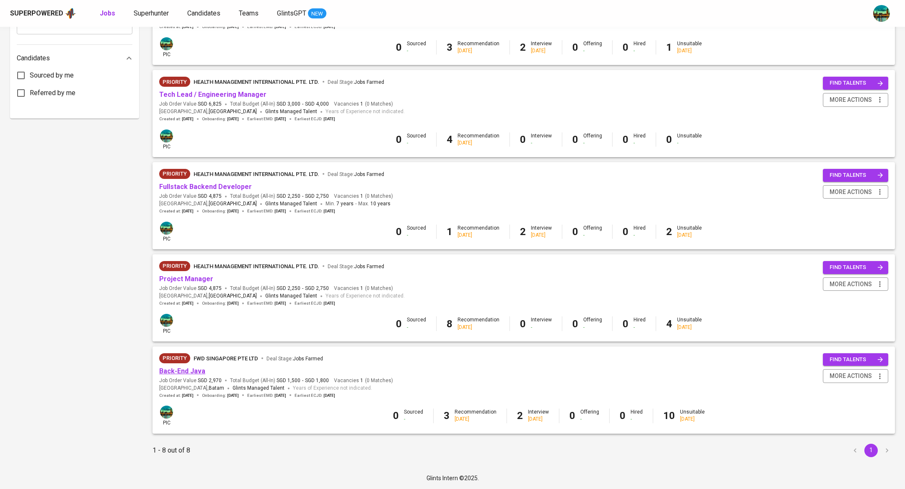 Image resolution: width=905 pixels, height=489 pixels. Describe the element at coordinates (108, 13) in the screenshot. I see `a: Jobs` at that location.